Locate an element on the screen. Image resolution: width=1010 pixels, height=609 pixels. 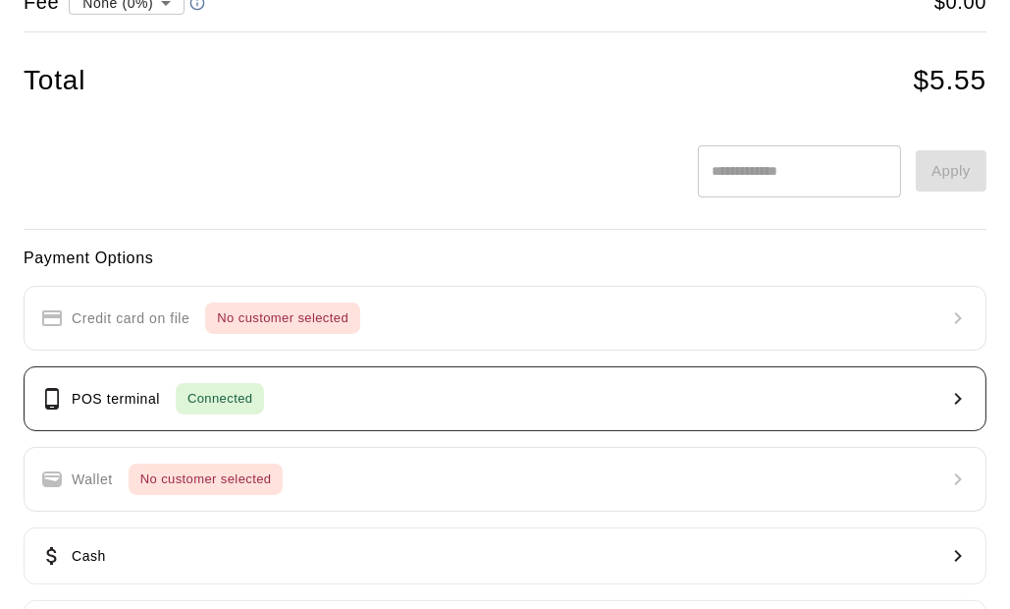
span: Connected is located at coordinates (220, 399).